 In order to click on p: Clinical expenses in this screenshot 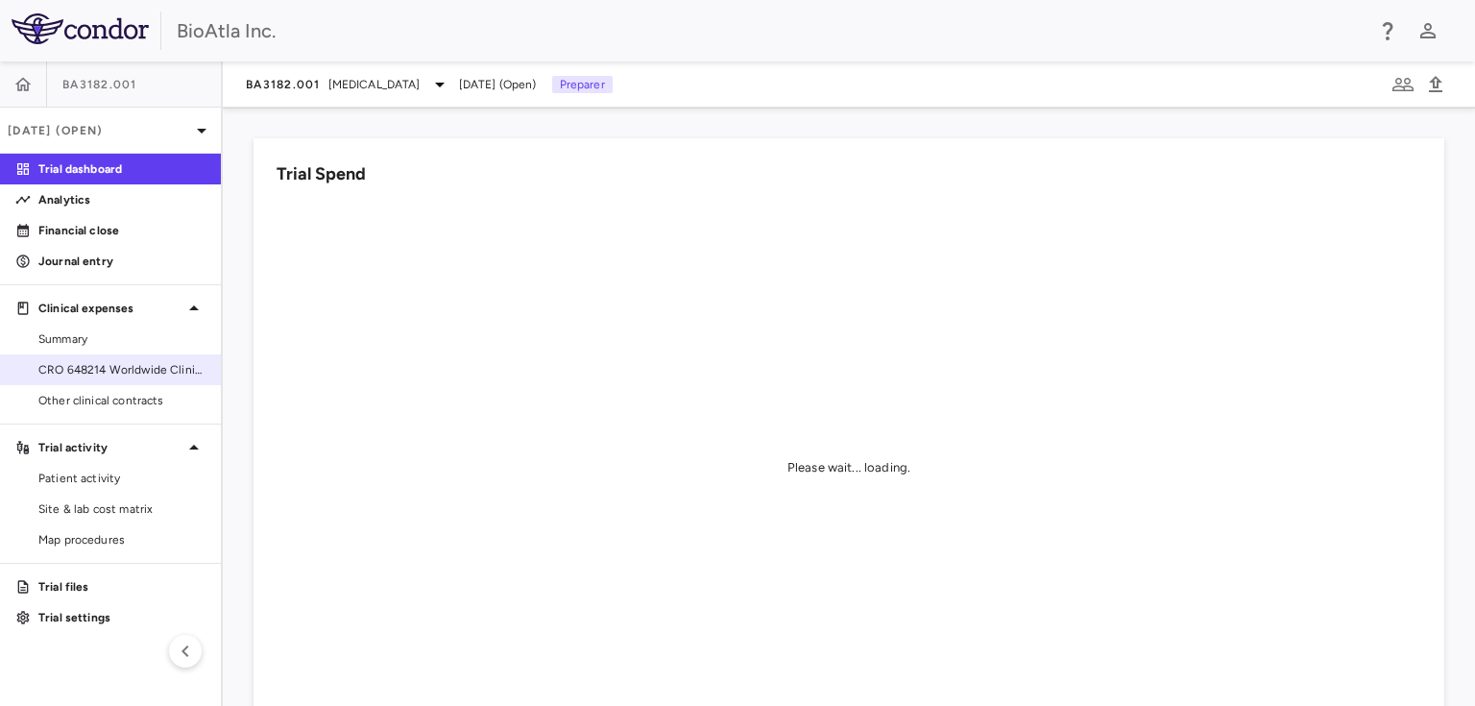, I will do `click(110, 308)`.